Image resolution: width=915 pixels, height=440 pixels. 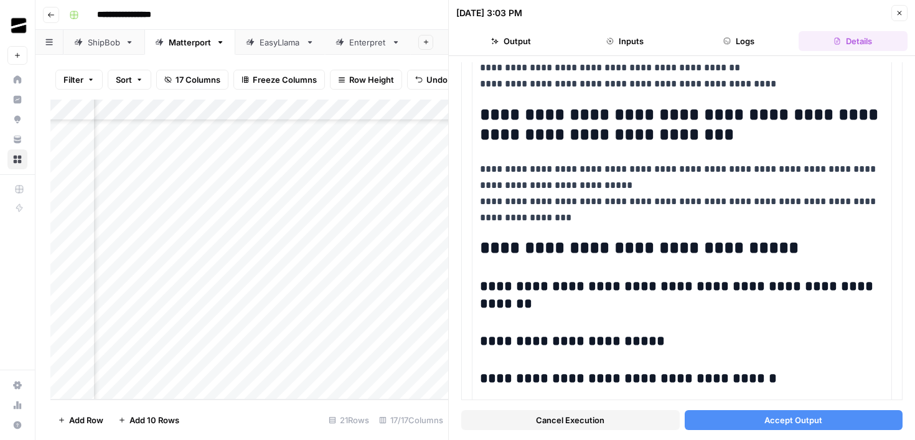 What do you see at coordinates (411, 420) in the screenshot?
I see `div: 17/17 Columns` at bounding box center [411, 420].